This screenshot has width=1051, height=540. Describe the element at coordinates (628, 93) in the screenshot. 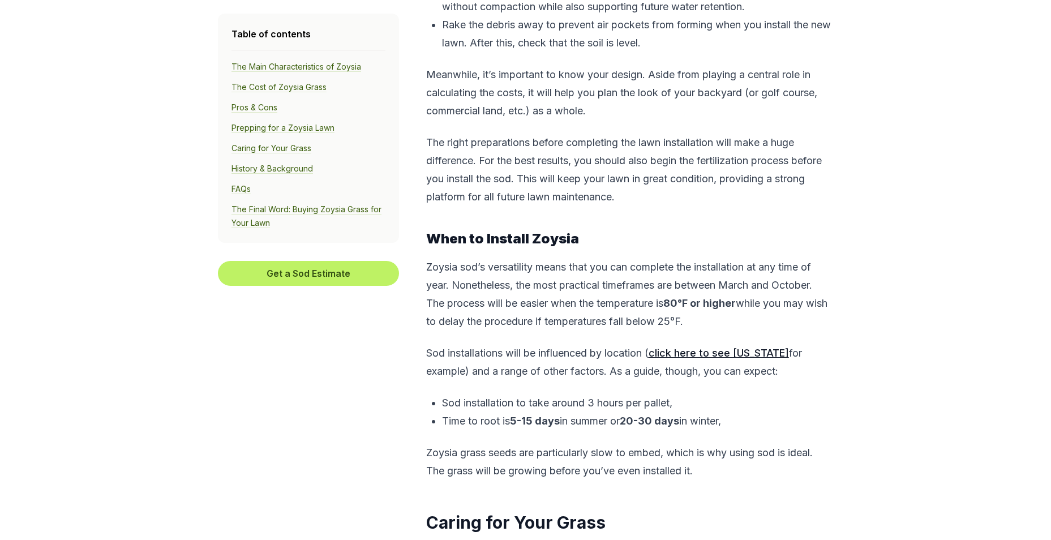

I see `p: Meanwhile, it’s important to know your design. Aside from playing a central role in calculating t...` at that location.